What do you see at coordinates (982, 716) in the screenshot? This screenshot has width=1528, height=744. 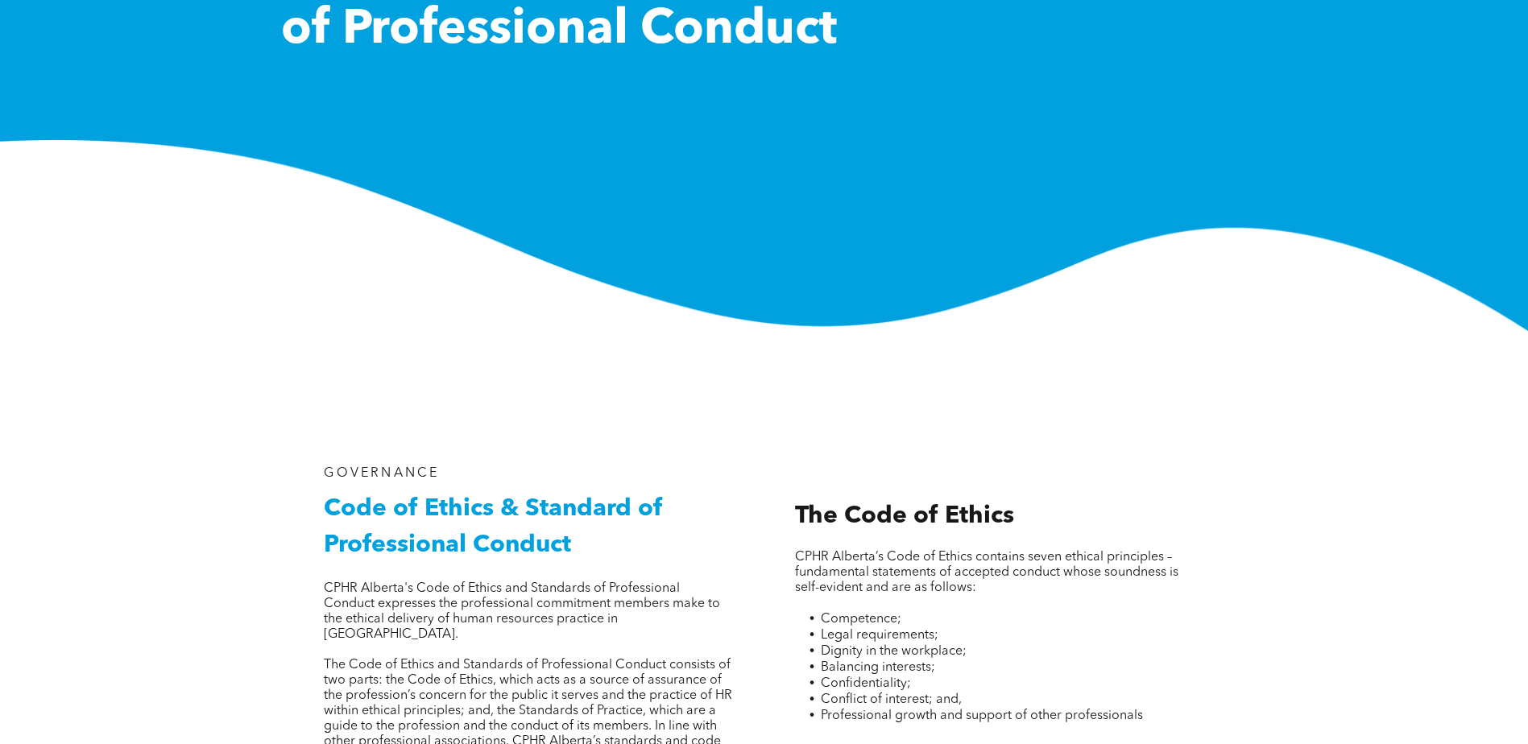 I see `span: Professional growth and support of other professionals` at bounding box center [982, 716].